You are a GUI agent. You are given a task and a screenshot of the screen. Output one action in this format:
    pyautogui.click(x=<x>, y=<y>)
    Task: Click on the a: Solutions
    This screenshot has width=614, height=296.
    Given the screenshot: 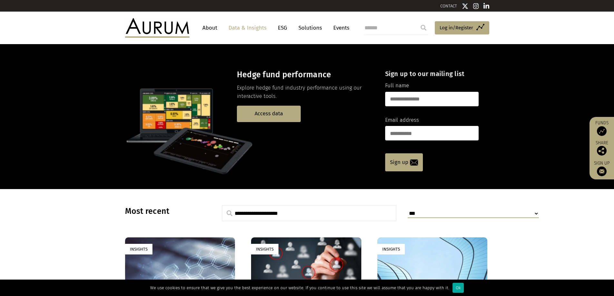 What is the action you would take?
    pyautogui.click(x=310, y=28)
    